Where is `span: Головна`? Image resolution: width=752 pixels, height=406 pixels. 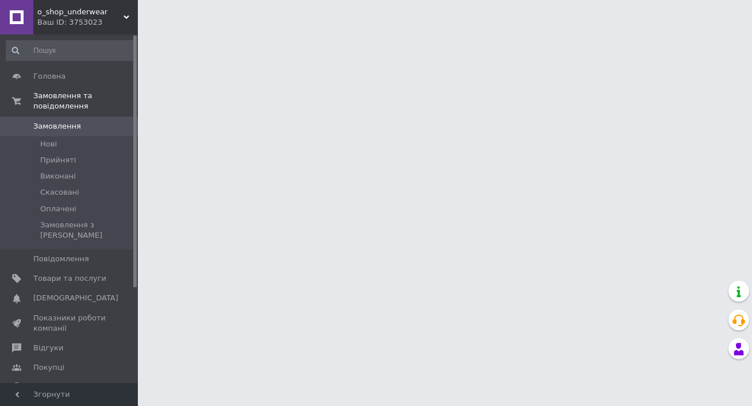 span: Головна is located at coordinates (49, 76).